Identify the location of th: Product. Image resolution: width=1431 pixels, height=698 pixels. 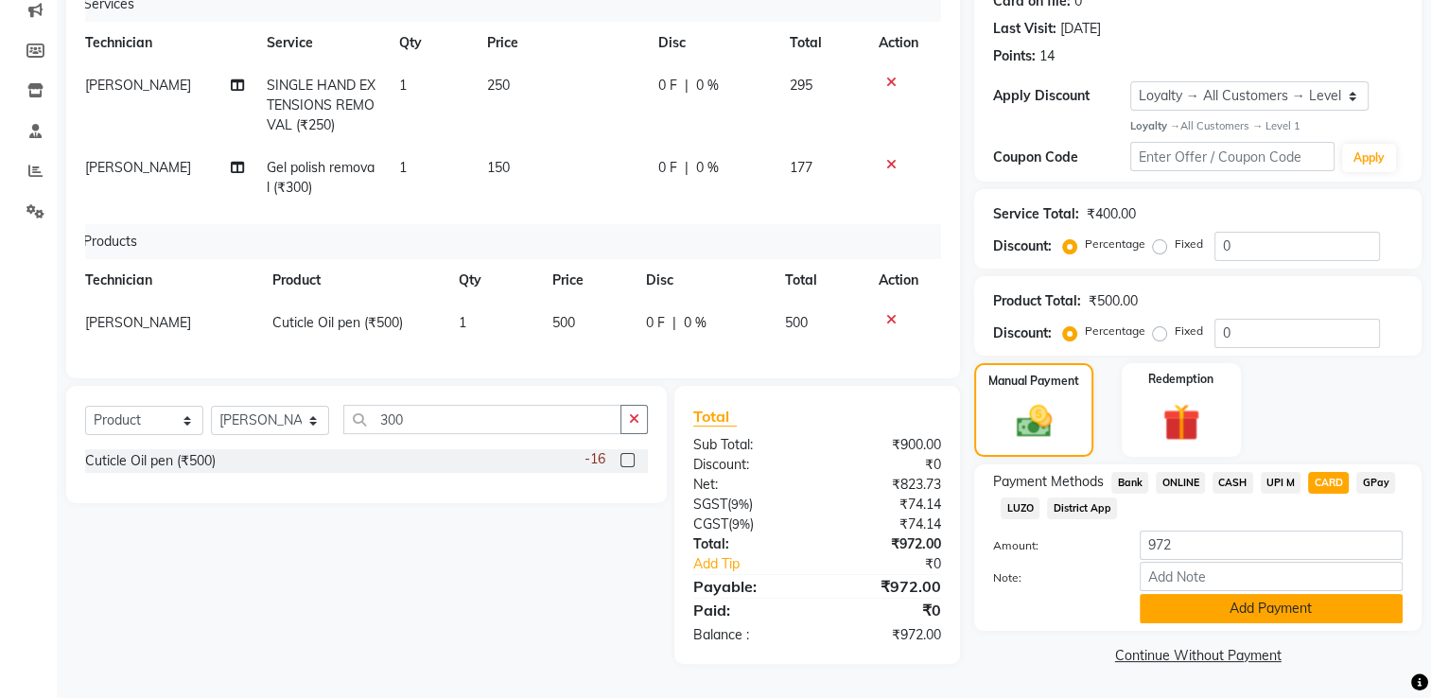
(354, 280).